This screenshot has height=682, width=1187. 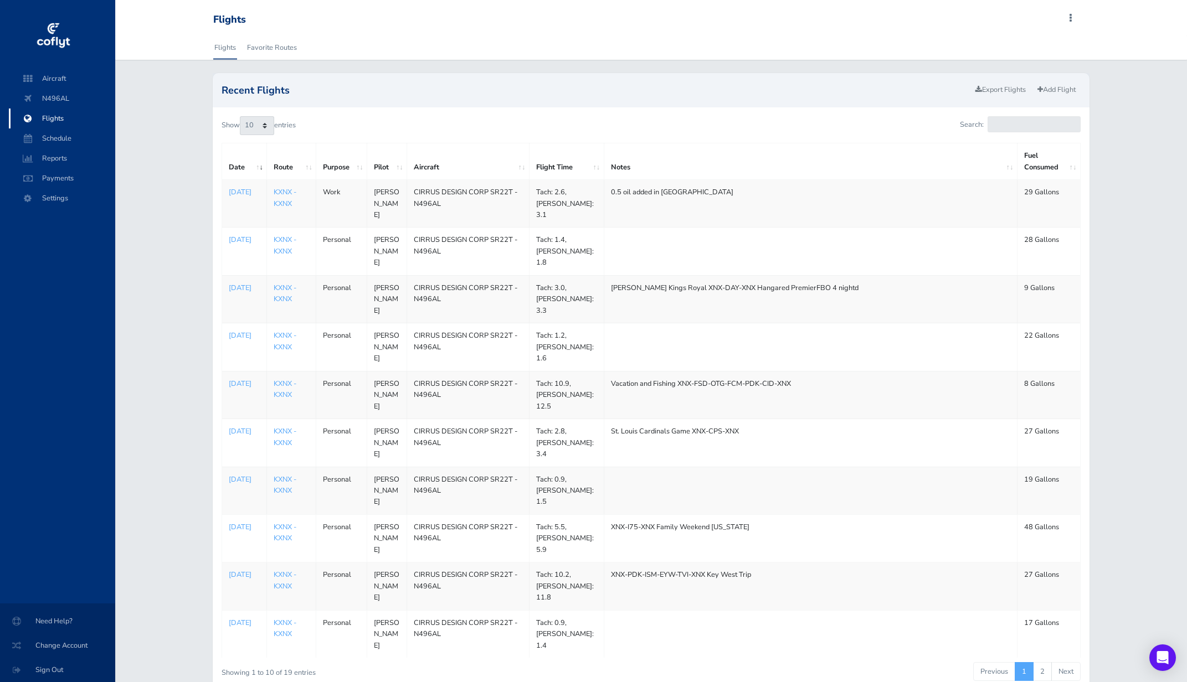 I want to click on a: 1, so click(x=1024, y=672).